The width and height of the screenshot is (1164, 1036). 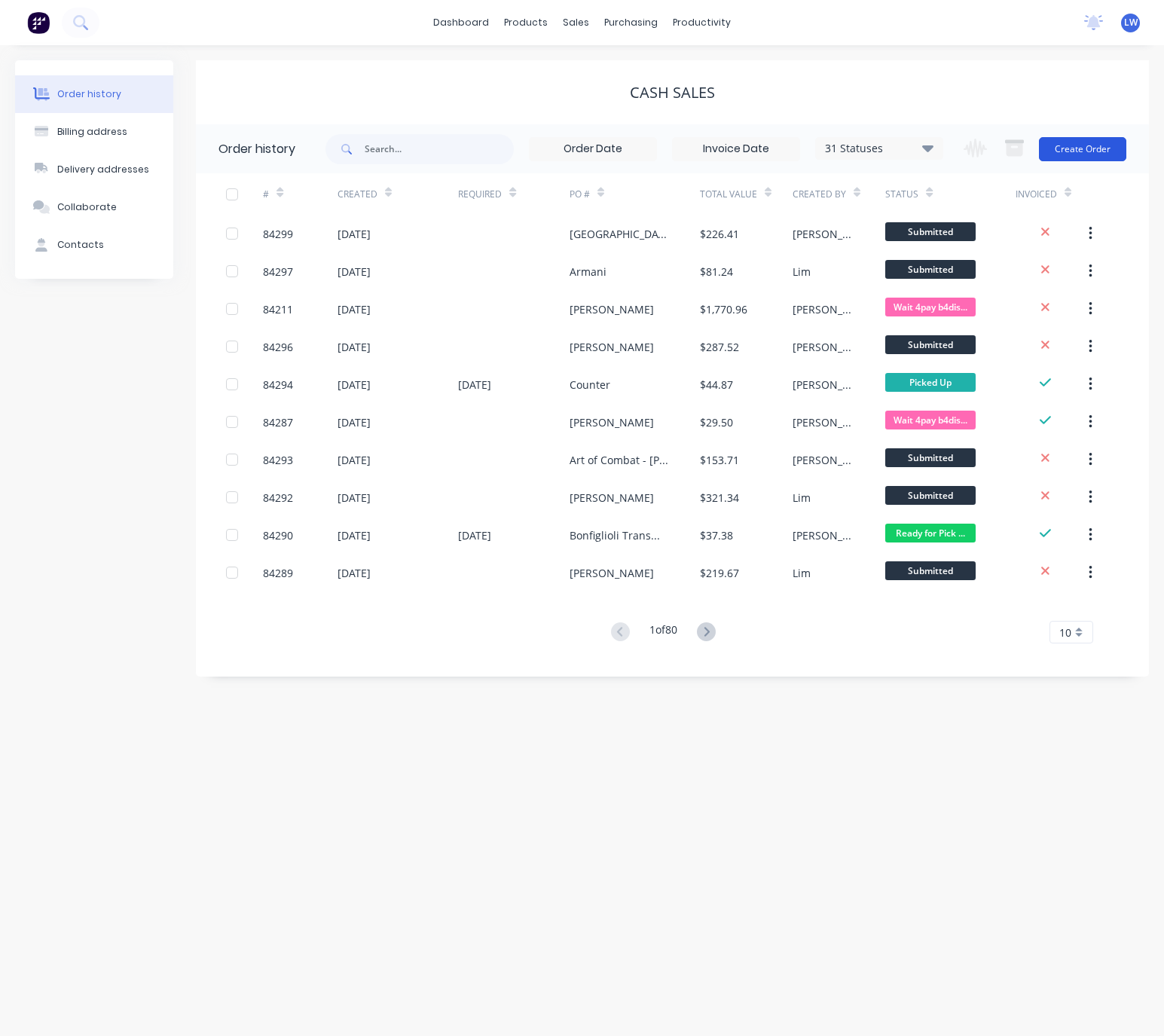 I want to click on span: LW, so click(x=1131, y=22).